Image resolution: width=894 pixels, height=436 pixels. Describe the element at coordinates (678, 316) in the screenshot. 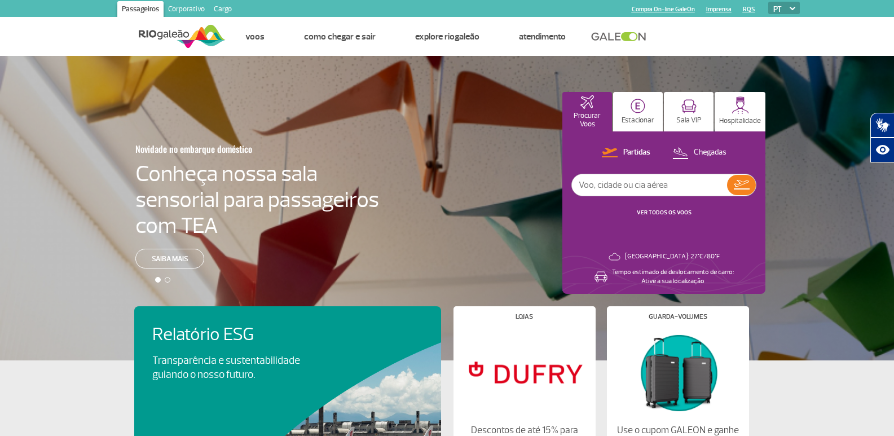

I see `h4: Guarda-volumes` at that location.